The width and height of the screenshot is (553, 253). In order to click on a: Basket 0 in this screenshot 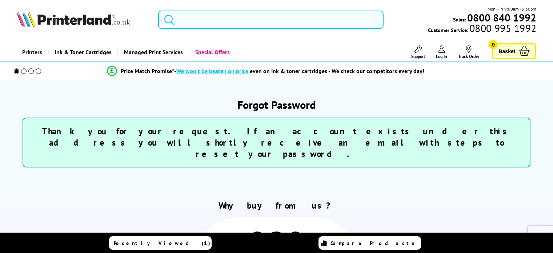, I will do `click(514, 51)`.